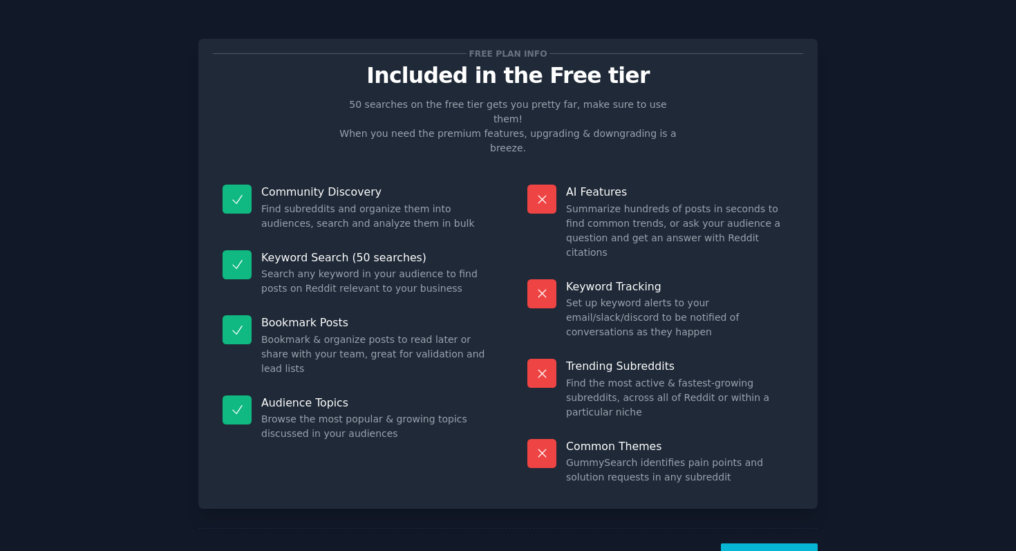  What do you see at coordinates (374, 216) in the screenshot?
I see `dd: Find subreddits and organize them into audiences, search and analyze them in bulk` at bounding box center [374, 216].